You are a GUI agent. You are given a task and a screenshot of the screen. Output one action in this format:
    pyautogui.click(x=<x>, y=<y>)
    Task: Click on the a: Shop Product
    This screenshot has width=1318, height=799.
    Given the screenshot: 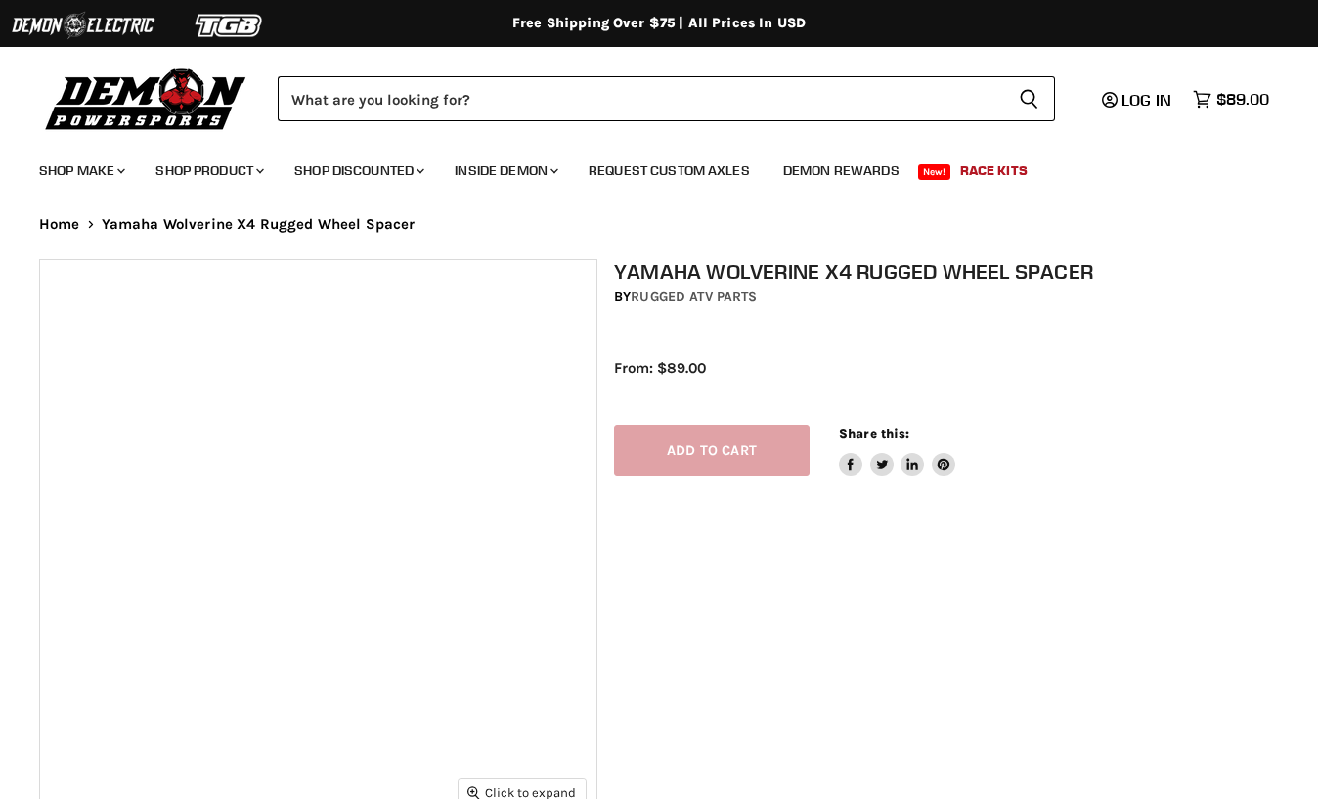 What is the action you would take?
    pyautogui.click(x=208, y=170)
    